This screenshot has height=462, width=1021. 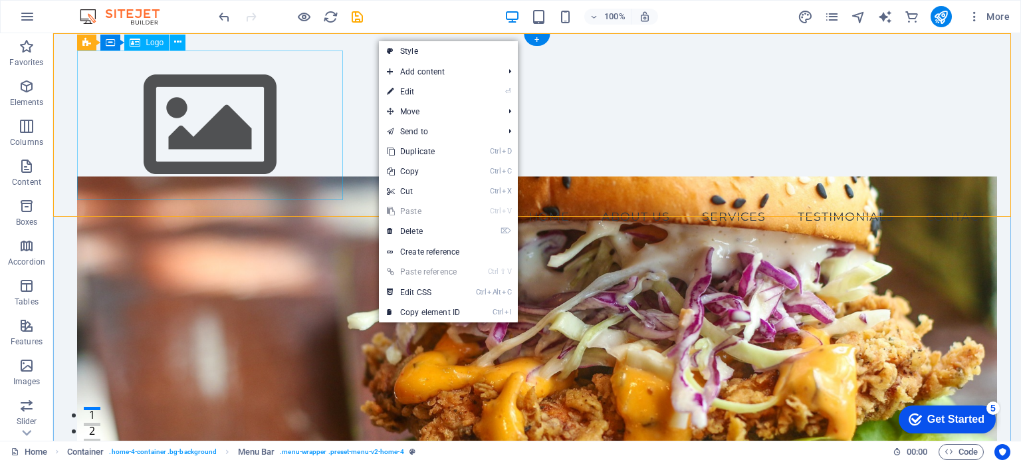 I want to click on button: More, so click(x=988, y=17).